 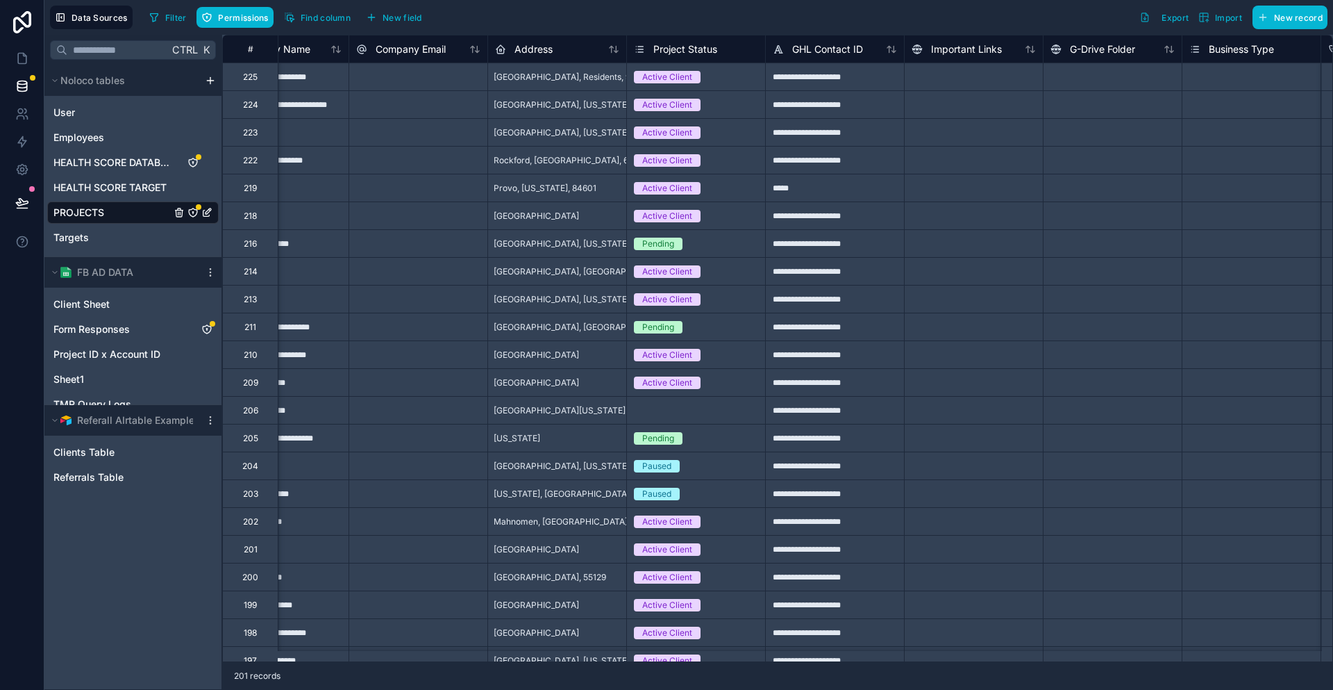 What do you see at coordinates (250, 77) in the screenshot?
I see `div: 225` at bounding box center [250, 77].